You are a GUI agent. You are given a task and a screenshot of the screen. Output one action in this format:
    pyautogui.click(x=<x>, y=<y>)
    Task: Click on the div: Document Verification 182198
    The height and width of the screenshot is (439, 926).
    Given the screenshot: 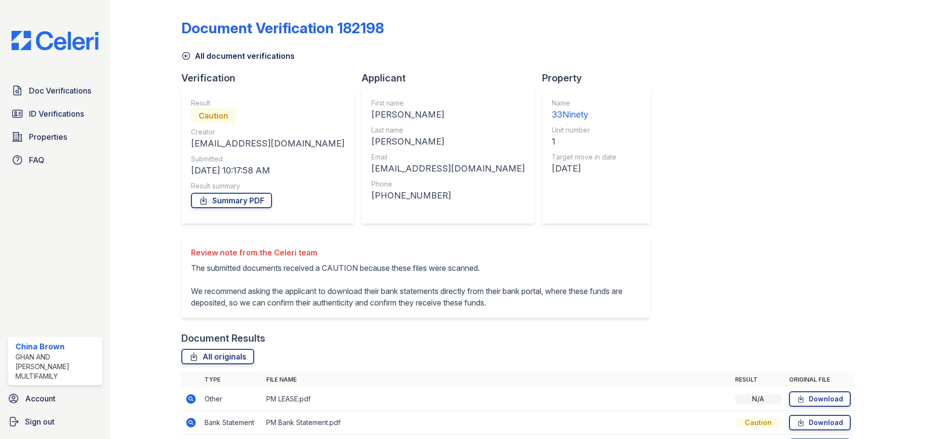 What is the action you would take?
    pyautogui.click(x=283, y=28)
    